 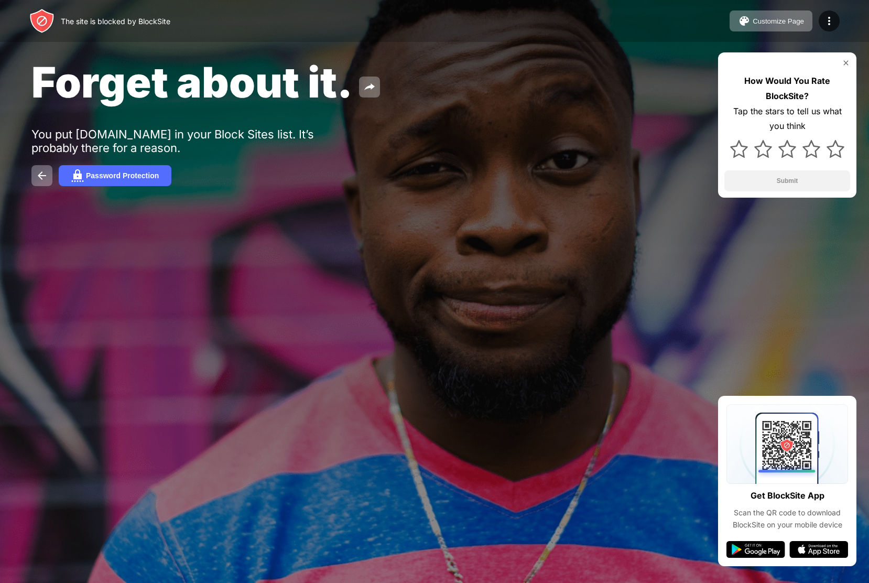 I want to click on img: pallet.svg, so click(x=744, y=21).